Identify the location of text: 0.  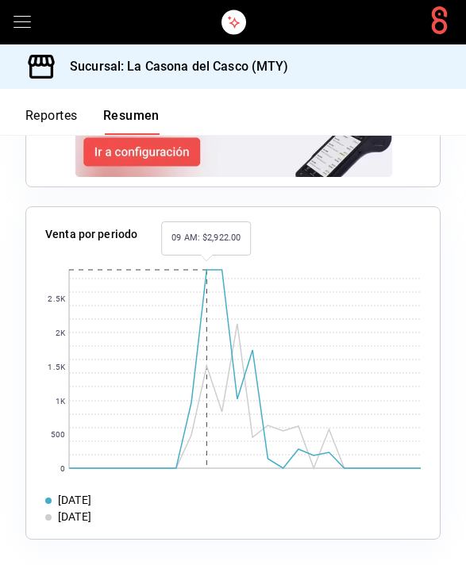
(63, 469).